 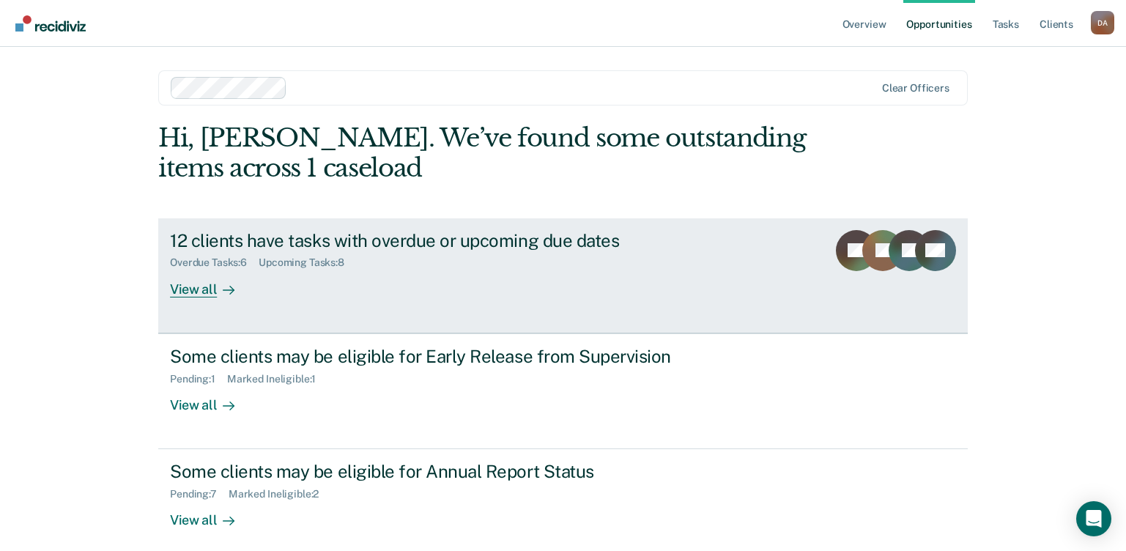 I want to click on div: Marked Ineligible : 2, so click(x=279, y=494).